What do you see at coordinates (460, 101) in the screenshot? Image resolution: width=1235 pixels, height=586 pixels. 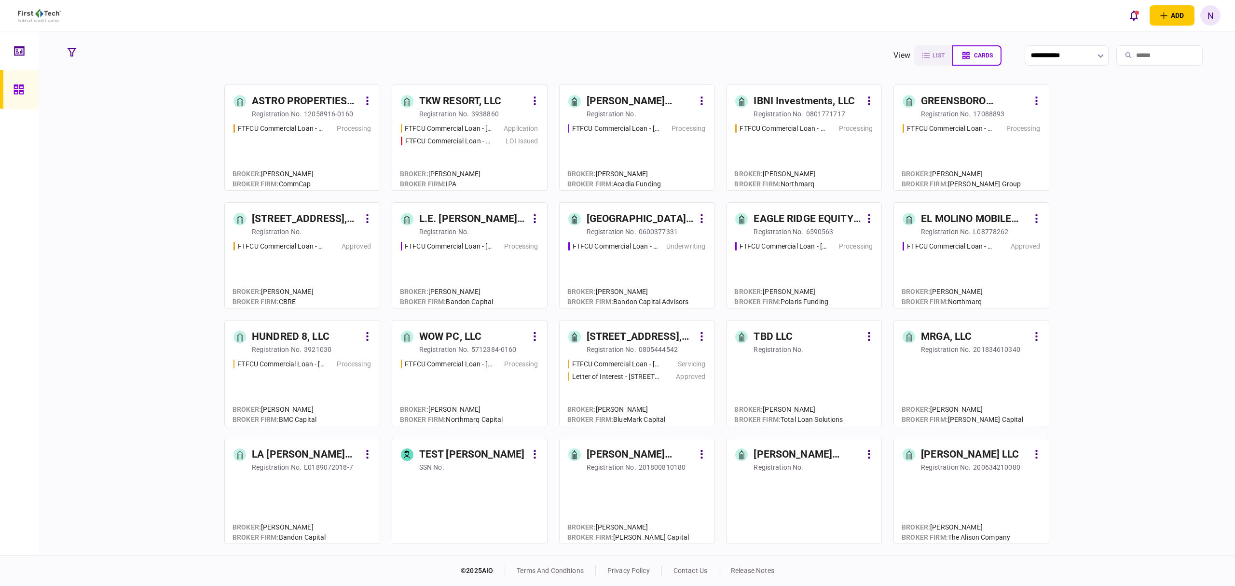 I see `div: TKW RESORT, LLC` at bounding box center [460, 101].